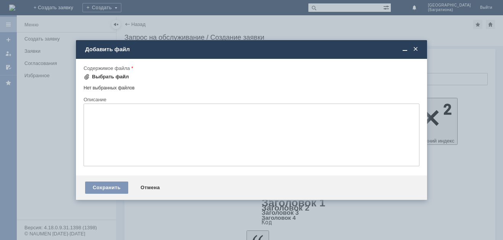  Describe the element at coordinates (251, 86) in the screenshot. I see `div: Нет выбранных файлов` at that location.